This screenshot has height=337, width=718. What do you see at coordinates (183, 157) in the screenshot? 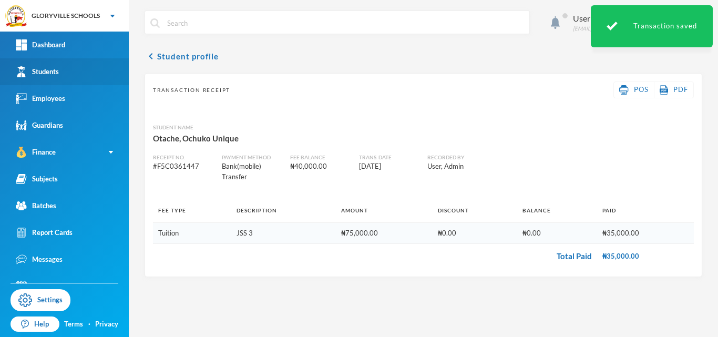
I see `div: Receipt No.` at bounding box center [183, 157].